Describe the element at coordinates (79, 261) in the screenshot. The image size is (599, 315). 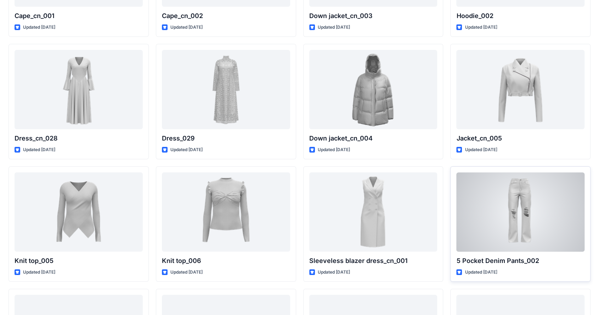
I see `p: Knit top_005` at that location.